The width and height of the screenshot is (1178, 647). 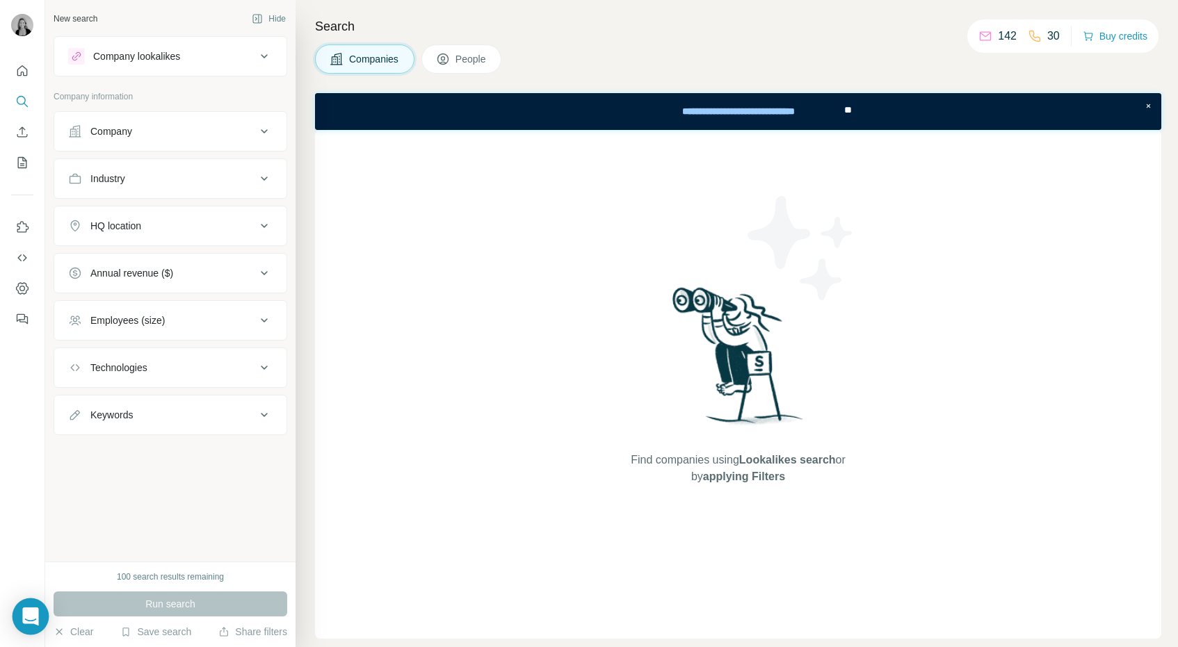 I want to click on div: Annual revenue ($), so click(x=131, y=273).